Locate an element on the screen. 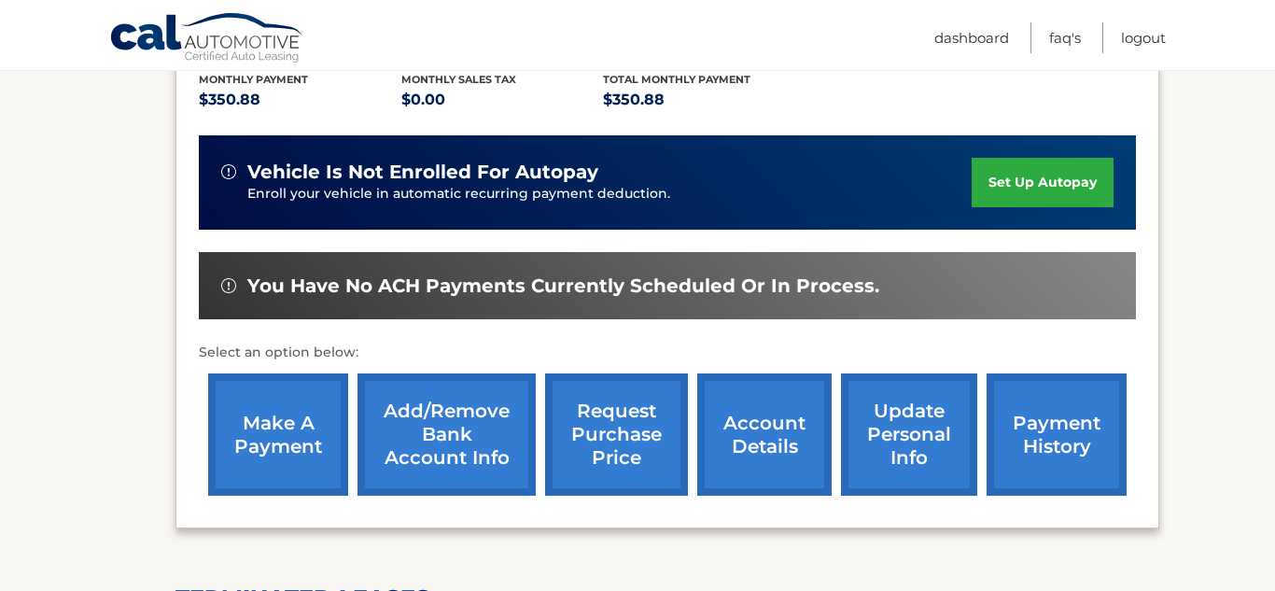 Image resolution: width=1275 pixels, height=591 pixels. a: Cal Automotive is located at coordinates (207, 39).